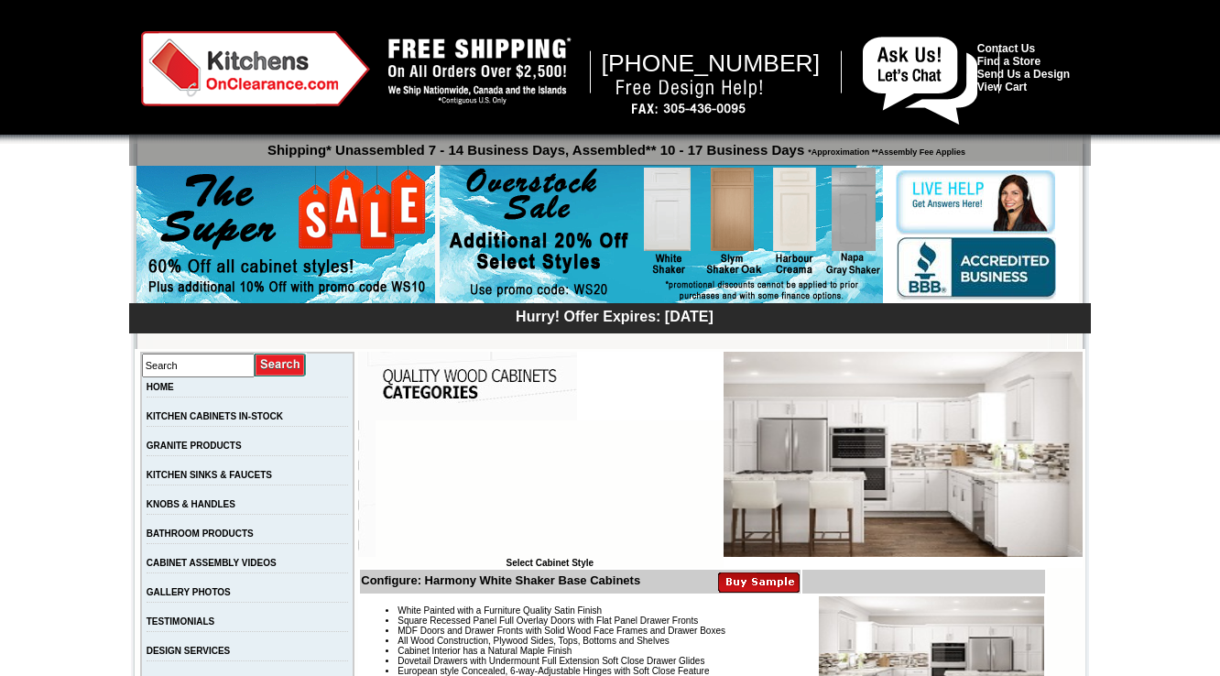 The image size is (1220, 676). Describe the element at coordinates (160, 387) in the screenshot. I see `a: HOME` at that location.